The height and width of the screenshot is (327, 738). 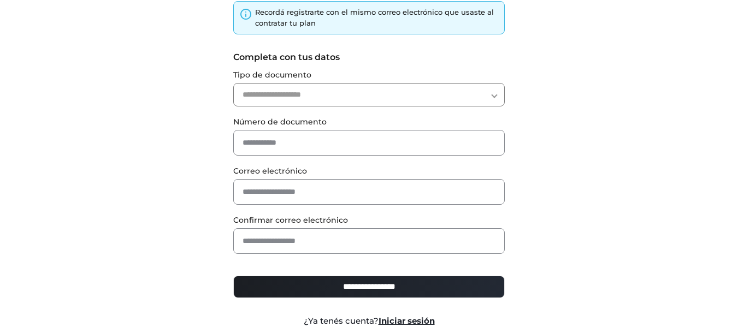 I want to click on label: Completa con tus datos, so click(x=369, y=57).